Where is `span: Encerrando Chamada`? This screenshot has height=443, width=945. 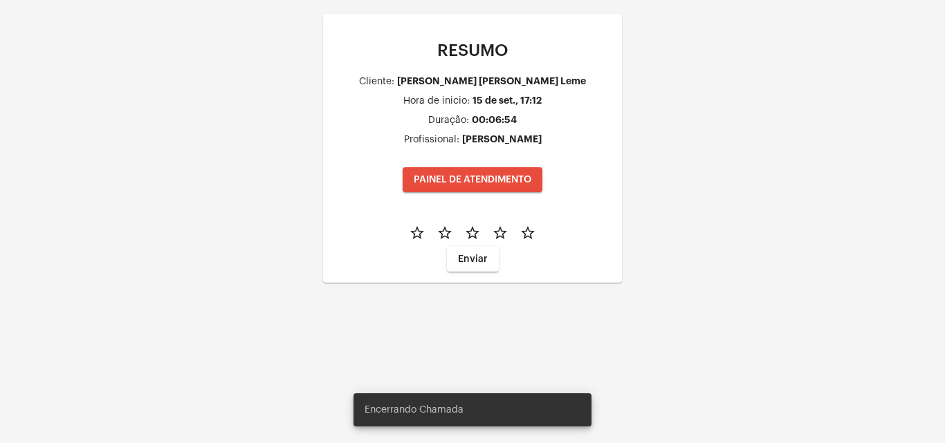
span: Encerrando Chamada is located at coordinates (414, 410).